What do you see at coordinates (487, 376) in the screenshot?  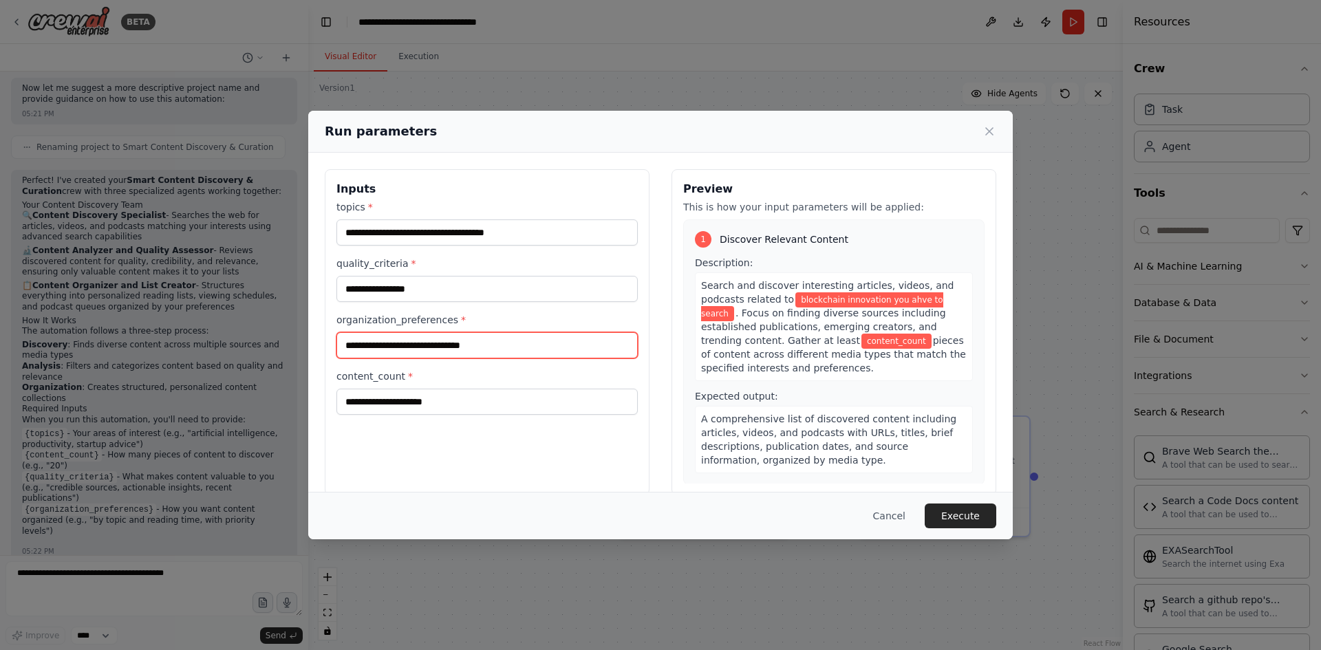 I see `label: content_count` at bounding box center [487, 376].